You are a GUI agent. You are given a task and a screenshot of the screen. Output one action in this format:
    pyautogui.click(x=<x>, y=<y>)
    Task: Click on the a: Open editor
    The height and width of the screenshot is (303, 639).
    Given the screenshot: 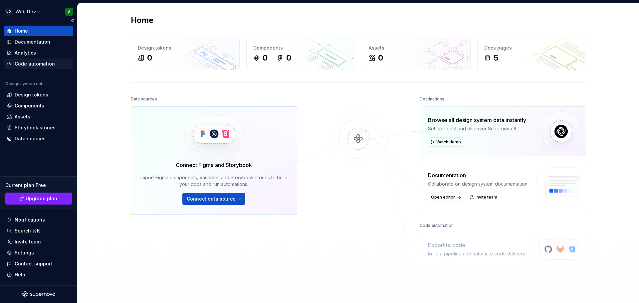 What is the action you would take?
    pyautogui.click(x=445, y=197)
    